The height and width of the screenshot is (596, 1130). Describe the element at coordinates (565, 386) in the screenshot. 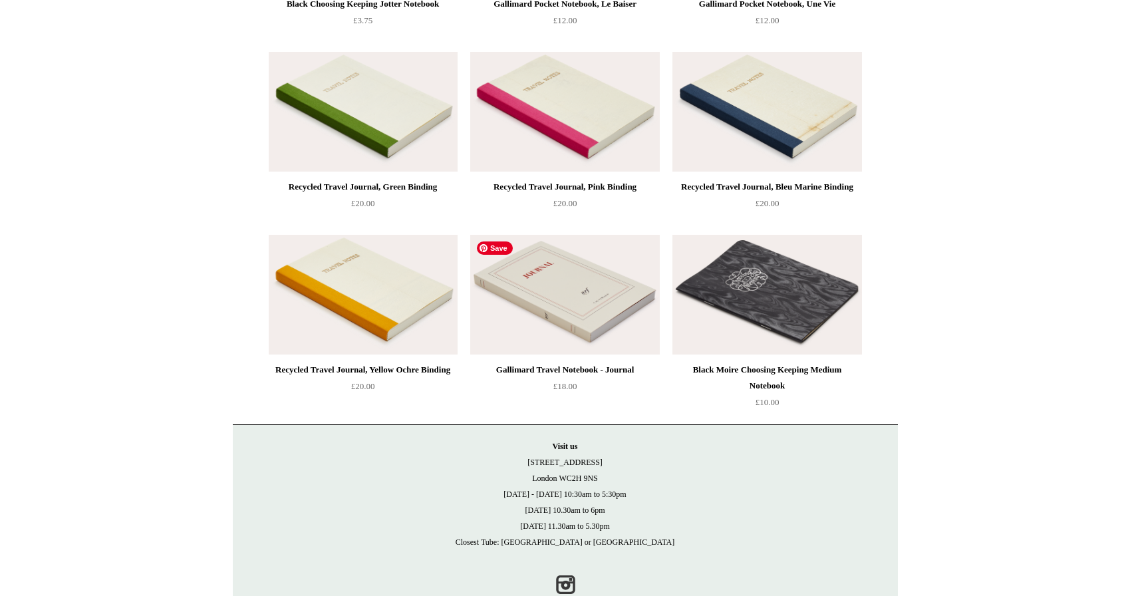

I see `span: £18.00` at that location.